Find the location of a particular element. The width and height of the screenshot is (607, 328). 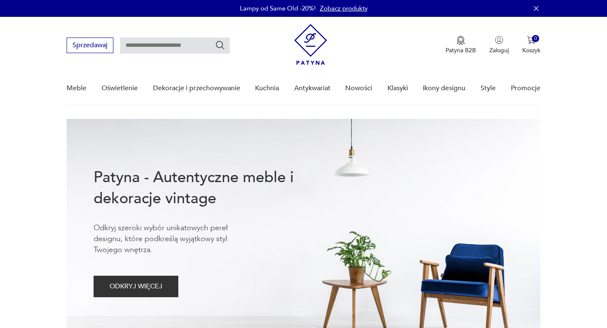

a: Dekoracje i przechowywanie is located at coordinates (197, 88).